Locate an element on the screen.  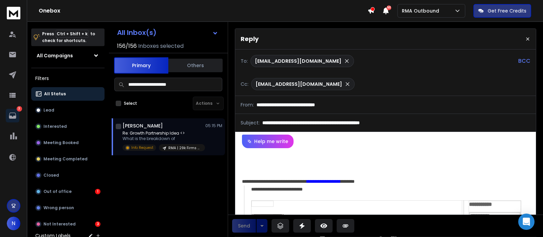
p: BCC is located at coordinates (525, 61).